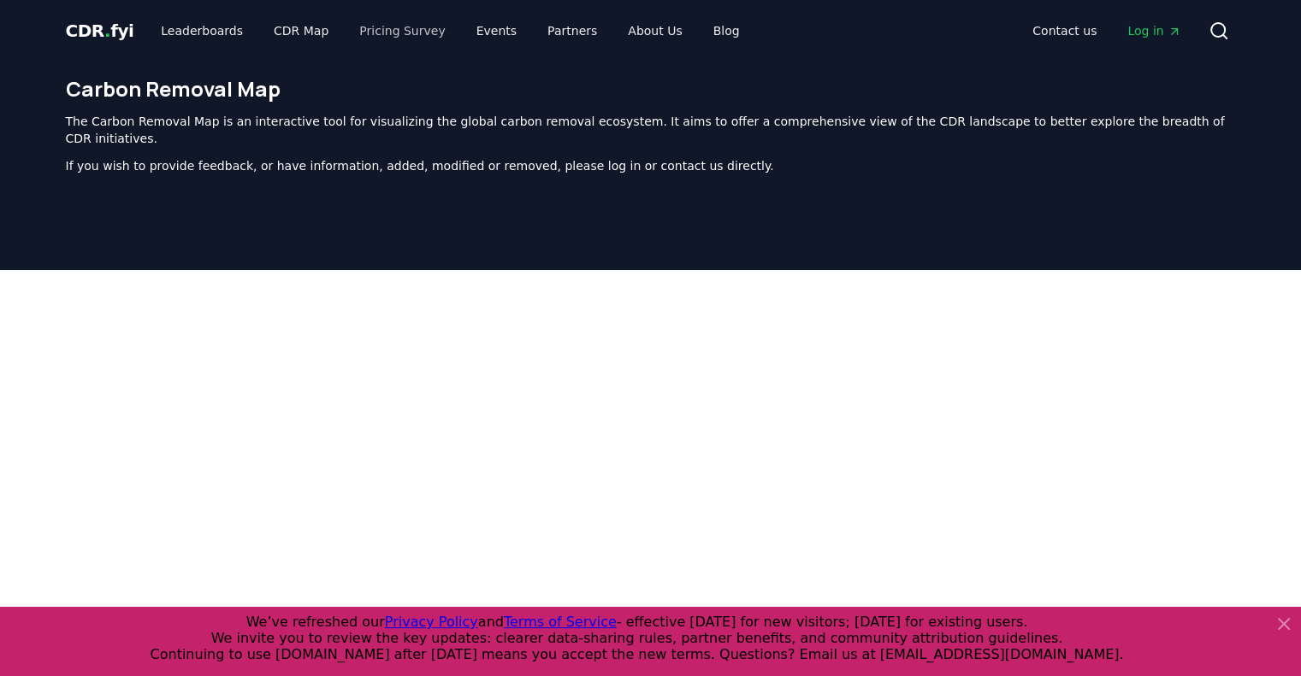 This screenshot has height=676, width=1301. I want to click on a: Partners, so click(572, 31).